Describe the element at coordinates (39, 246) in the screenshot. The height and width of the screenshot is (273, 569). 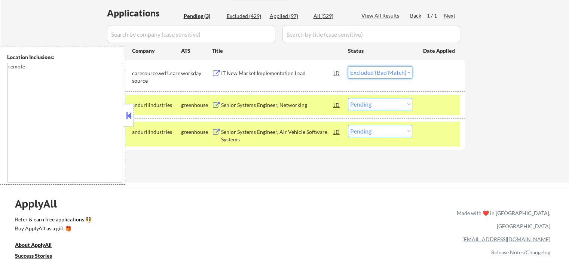
I see `a: About ApplyAll` at that location.